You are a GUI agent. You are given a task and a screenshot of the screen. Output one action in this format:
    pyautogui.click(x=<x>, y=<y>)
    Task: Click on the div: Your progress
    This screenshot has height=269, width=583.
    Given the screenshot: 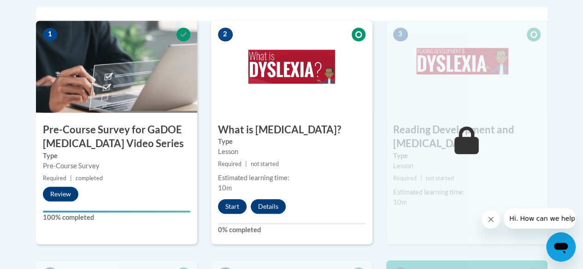 What is the action you would take?
    pyautogui.click(x=117, y=212)
    